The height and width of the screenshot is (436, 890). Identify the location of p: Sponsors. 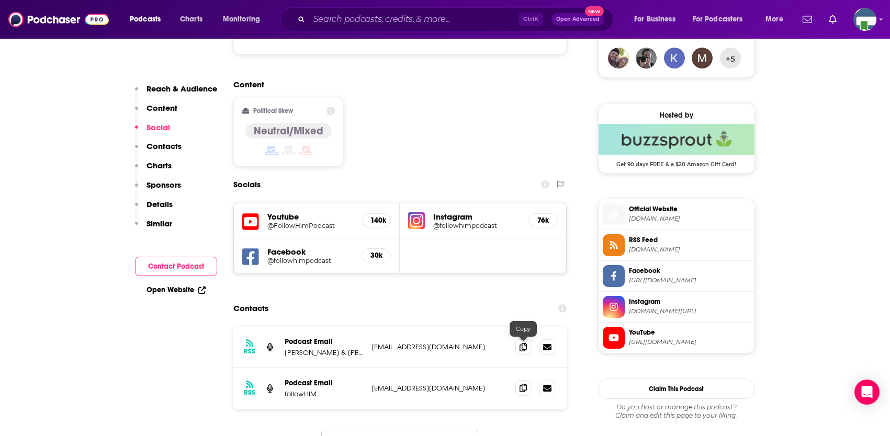
(164, 185).